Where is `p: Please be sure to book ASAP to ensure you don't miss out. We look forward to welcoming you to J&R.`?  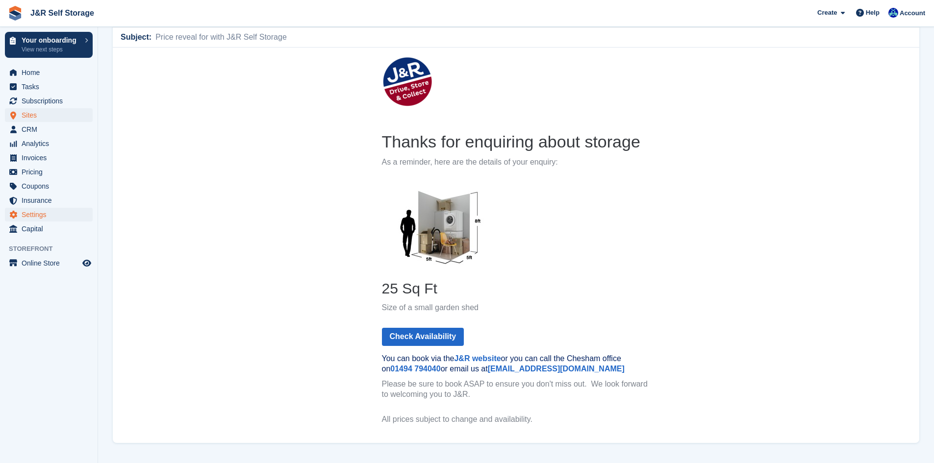 p: Please be sure to book ASAP to ensure you don't miss out. We look forward to welcoming you to J&R. is located at coordinates (403, 342).